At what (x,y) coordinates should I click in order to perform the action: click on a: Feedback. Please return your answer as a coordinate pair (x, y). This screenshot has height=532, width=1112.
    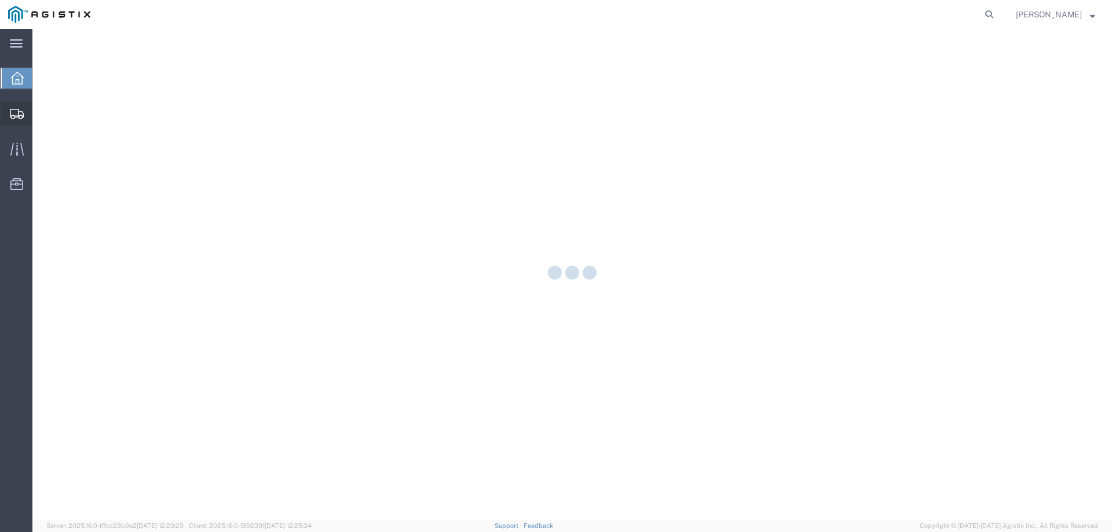
    Looking at the image, I should click on (538, 526).